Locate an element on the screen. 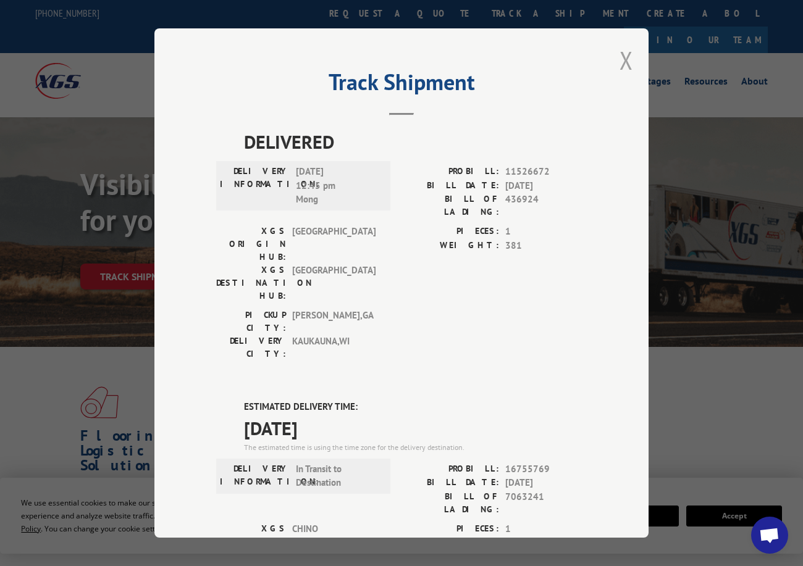 The height and width of the screenshot is (566, 803). span: 436924 is located at coordinates (546, 206).